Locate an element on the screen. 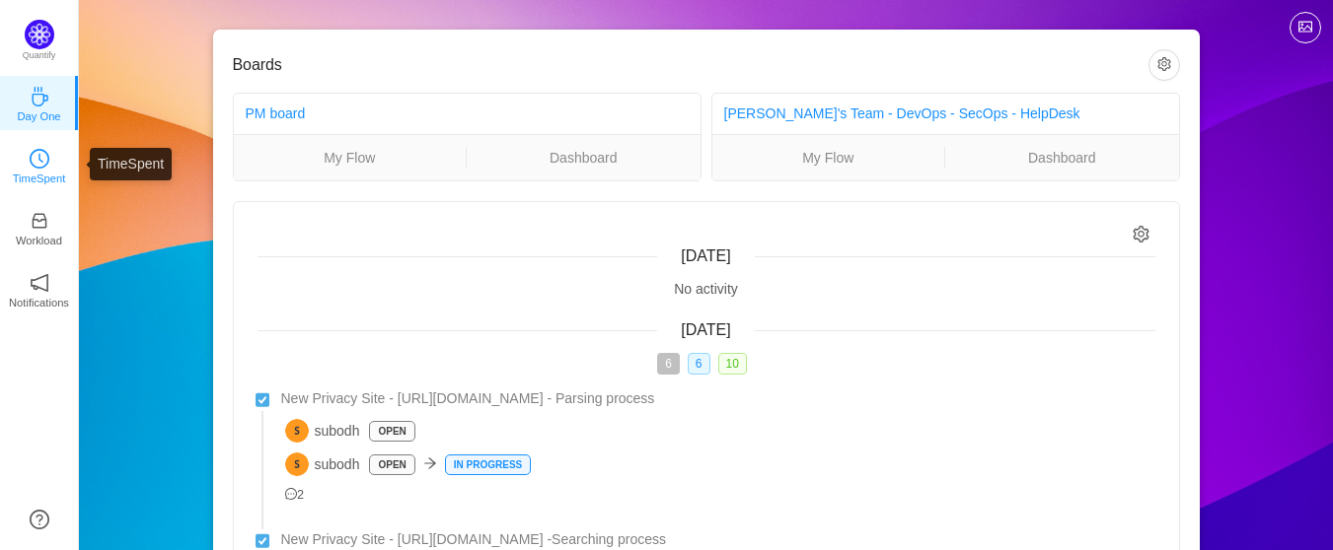  h3: Boards is located at coordinates (690, 65).